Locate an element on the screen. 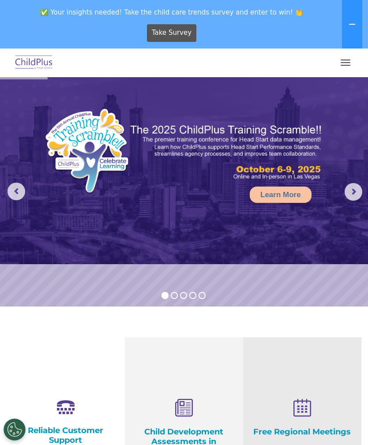  a: Learn More is located at coordinates (280, 194).